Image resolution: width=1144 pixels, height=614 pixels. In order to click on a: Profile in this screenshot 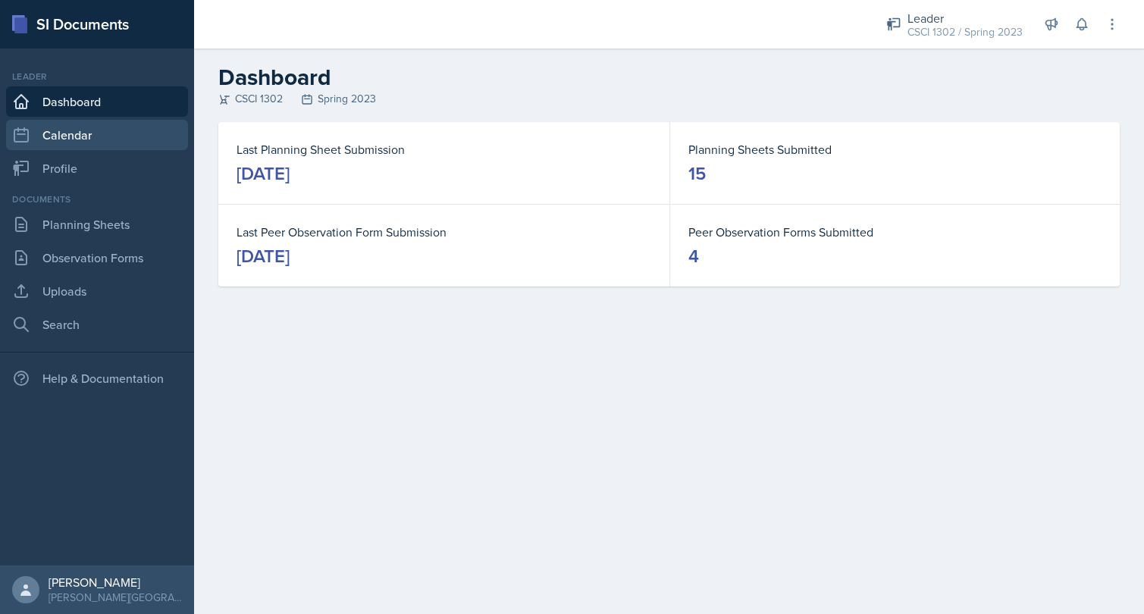, I will do `click(97, 168)`.